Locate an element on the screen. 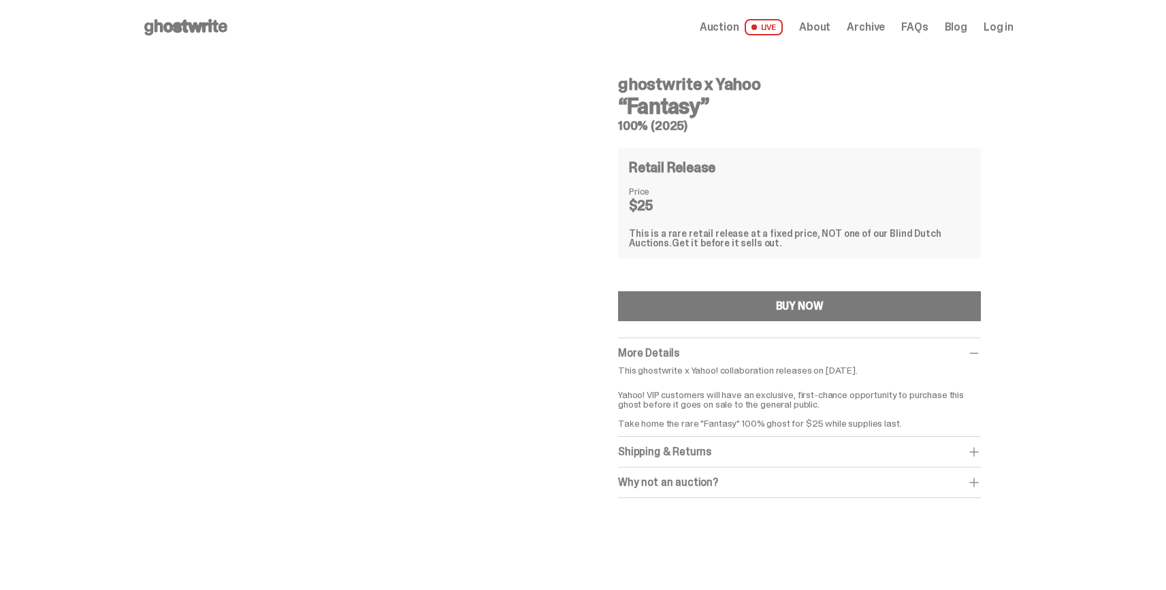 The image size is (1166, 590). span: Get it before it sells out. is located at coordinates (727, 243).